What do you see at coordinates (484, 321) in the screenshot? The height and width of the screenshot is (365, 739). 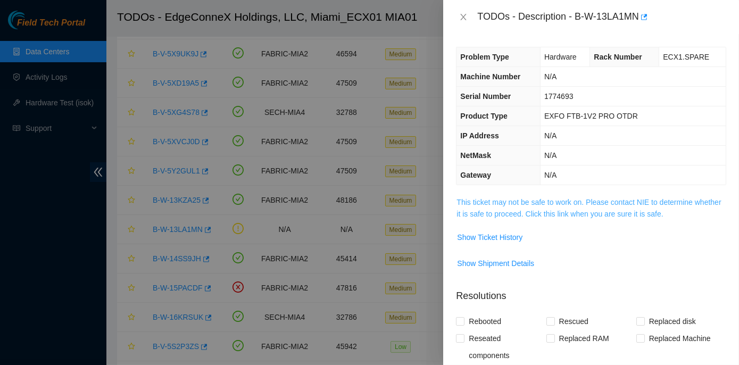 I see `span: Rebooted` at bounding box center [484, 321].